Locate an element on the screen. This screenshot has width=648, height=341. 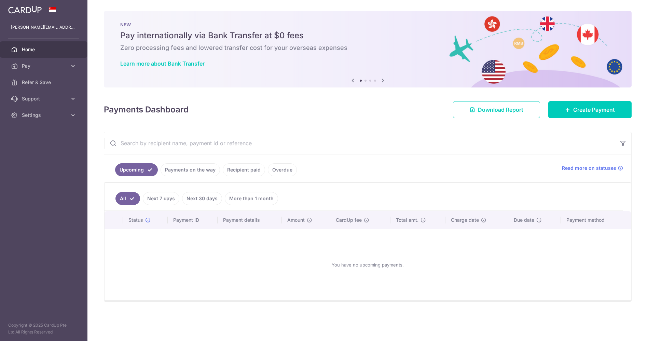
th: Payment method is located at coordinates (596, 220).